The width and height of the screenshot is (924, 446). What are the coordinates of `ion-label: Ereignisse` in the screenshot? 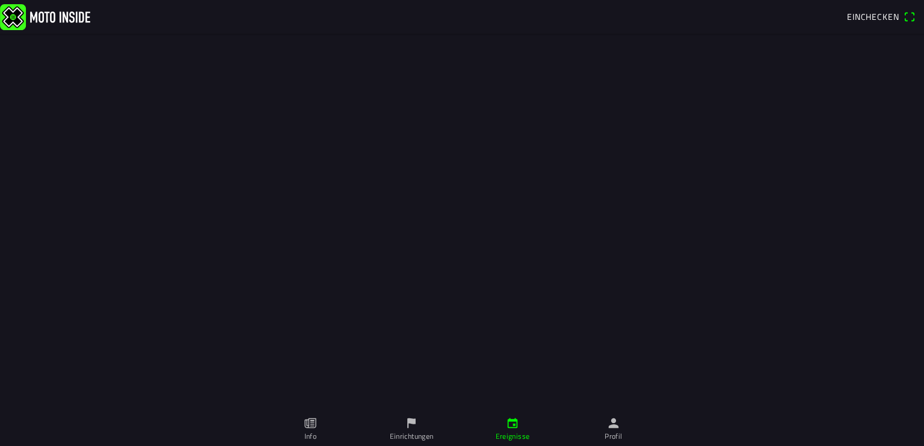 It's located at (513, 436).